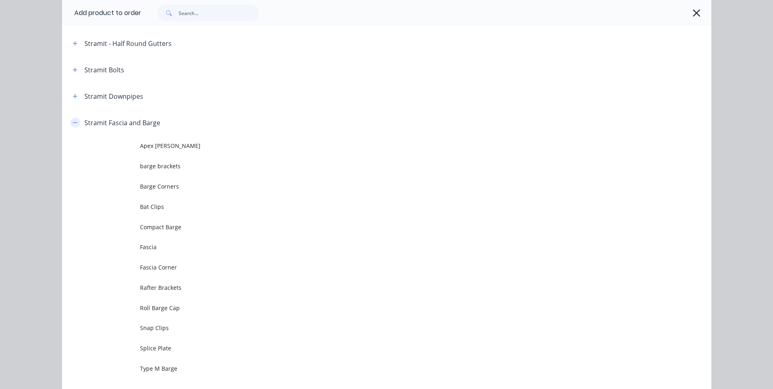 The image size is (773, 389). I want to click on span: Fascia Corner, so click(369, 267).